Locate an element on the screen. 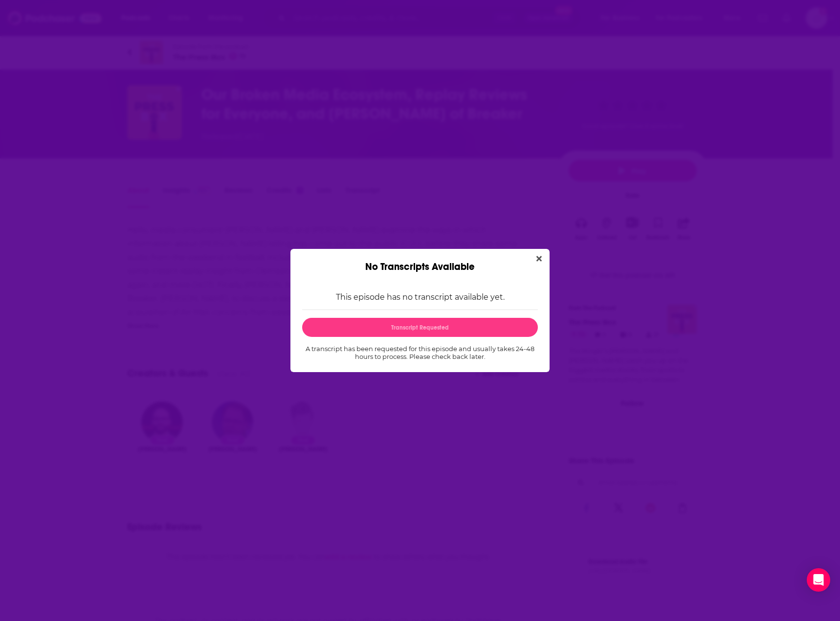 This screenshot has width=840, height=621. p: A transcript has been requested for this episode and usually takes 24-48 hours to process. Please... is located at coordinates (420, 353).